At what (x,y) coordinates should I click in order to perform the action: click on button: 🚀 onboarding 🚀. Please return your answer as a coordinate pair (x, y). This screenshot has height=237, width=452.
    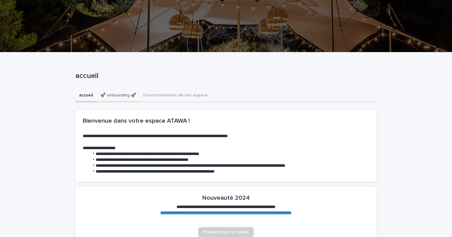
    Looking at the image, I should click on (118, 96).